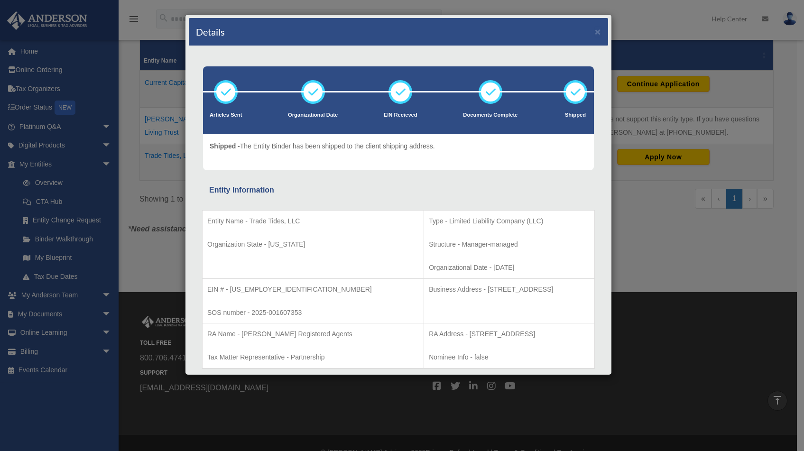 This screenshot has height=451, width=804. Describe the element at coordinates (490, 115) in the screenshot. I see `p: Documents Complete` at that location.